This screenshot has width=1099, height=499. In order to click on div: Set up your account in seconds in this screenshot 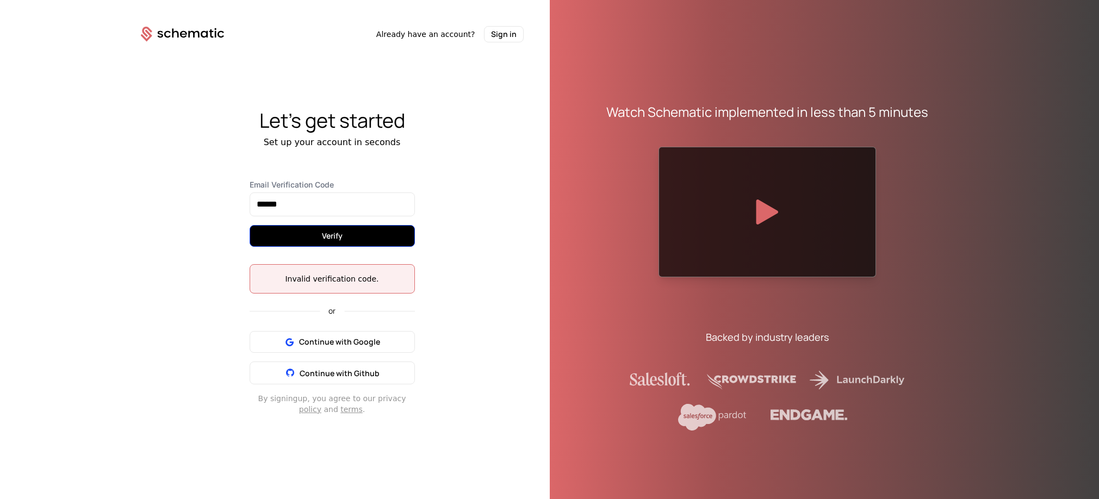, I will do `click(332, 142)`.